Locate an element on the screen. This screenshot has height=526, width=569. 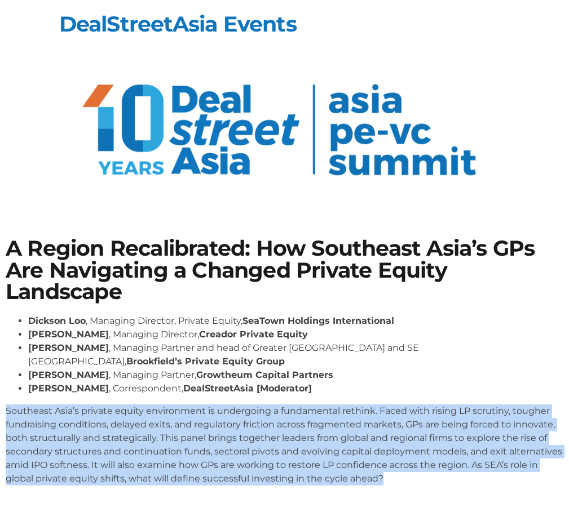
a: DealStreetAsia Events is located at coordinates (177, 24).